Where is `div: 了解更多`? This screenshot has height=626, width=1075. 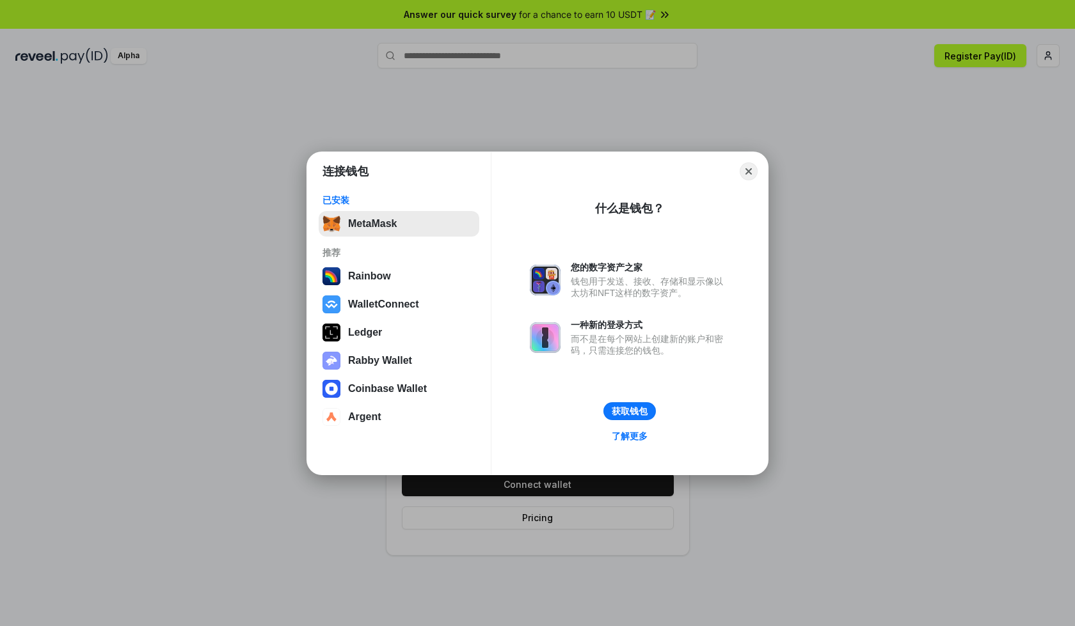 div: 了解更多 is located at coordinates (630, 436).